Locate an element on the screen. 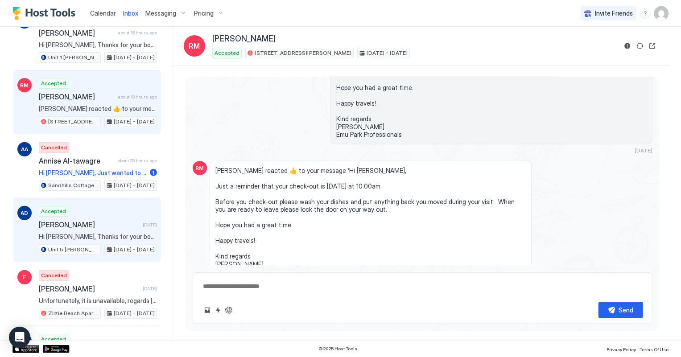 The height and width of the screenshot is (357, 681). span: Privacy Policy is located at coordinates (621, 349).